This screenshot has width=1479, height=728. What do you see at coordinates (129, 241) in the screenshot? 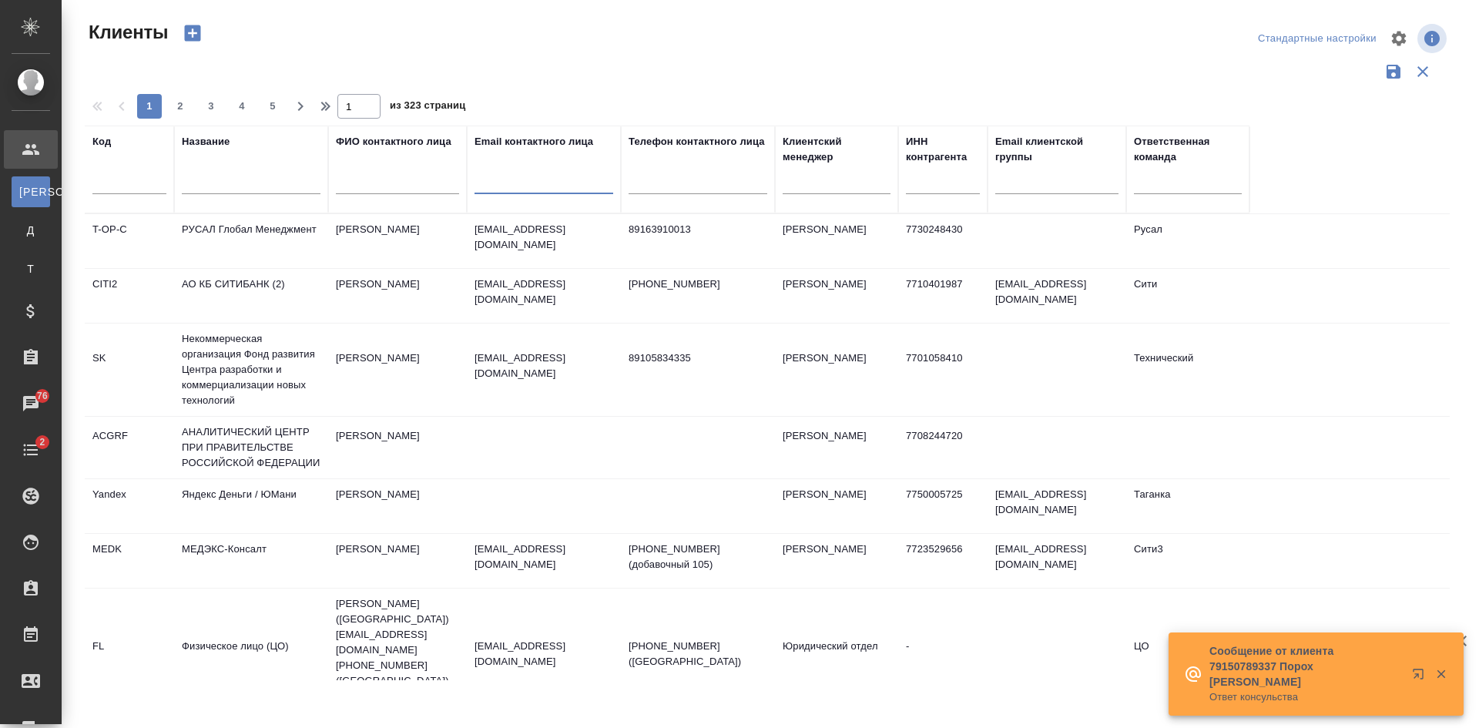
I see `td: T-OP-C` at bounding box center [129, 241].